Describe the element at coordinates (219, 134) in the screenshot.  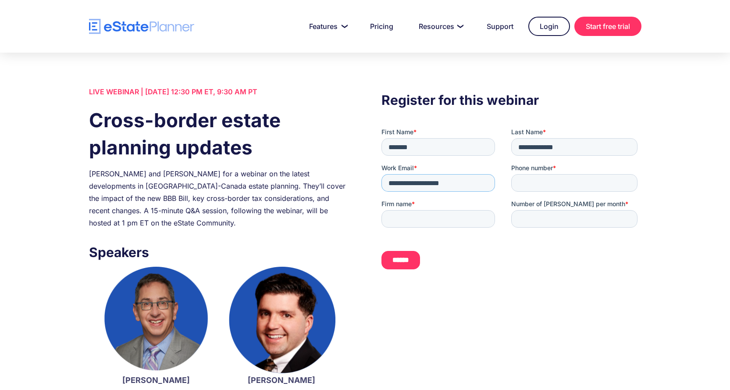
I see `h1: Cross-border estate planning updates` at that location.